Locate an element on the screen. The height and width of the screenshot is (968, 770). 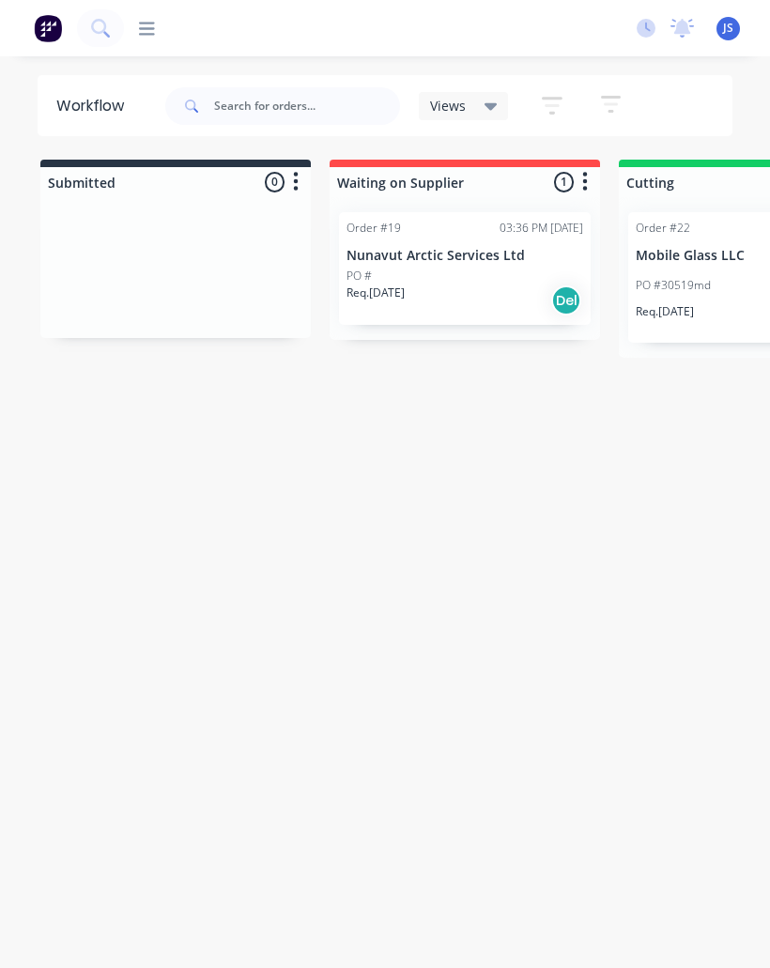
div: Order #19 is located at coordinates (373, 228).